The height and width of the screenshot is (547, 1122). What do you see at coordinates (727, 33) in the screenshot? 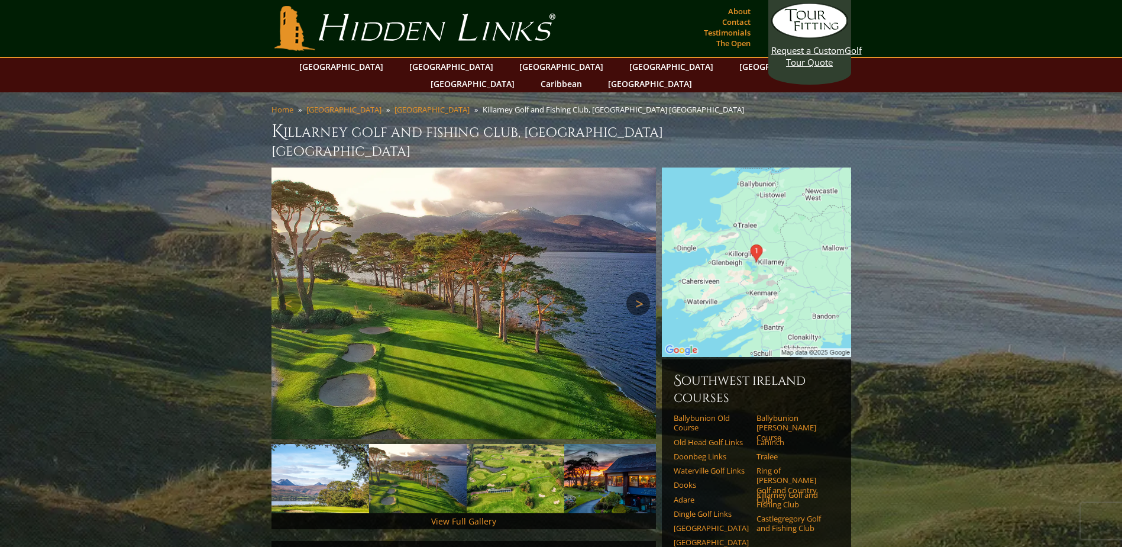
I see `a: Testimonials` at bounding box center [727, 33].